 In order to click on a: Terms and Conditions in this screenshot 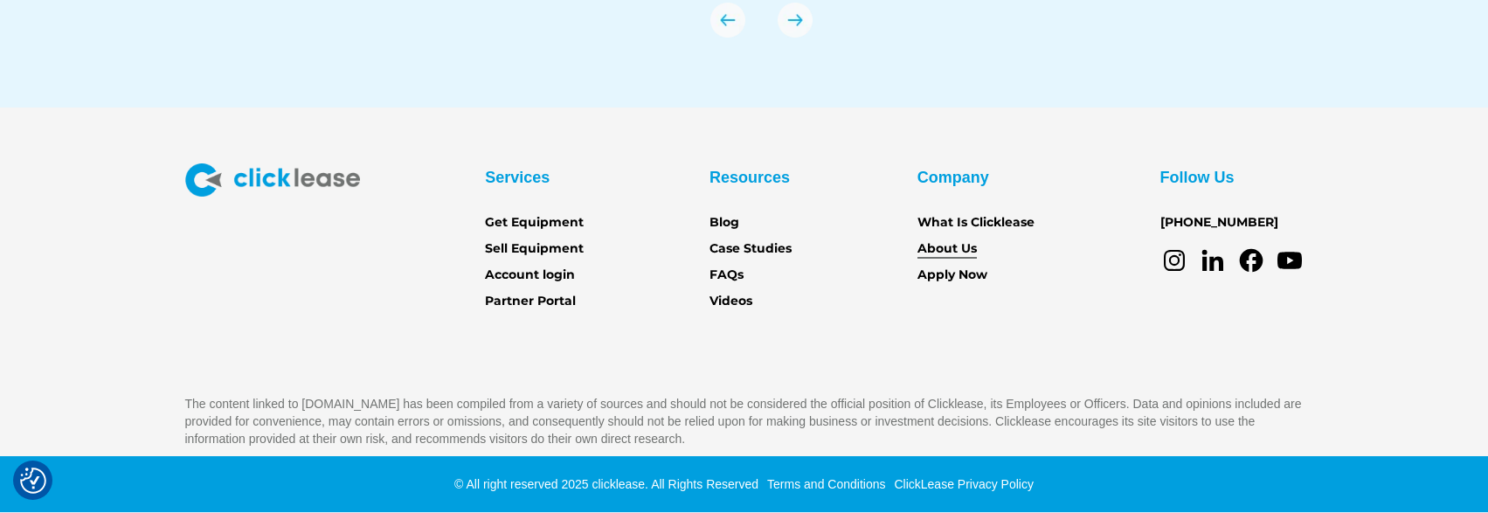, I will do `click(824, 484)`.